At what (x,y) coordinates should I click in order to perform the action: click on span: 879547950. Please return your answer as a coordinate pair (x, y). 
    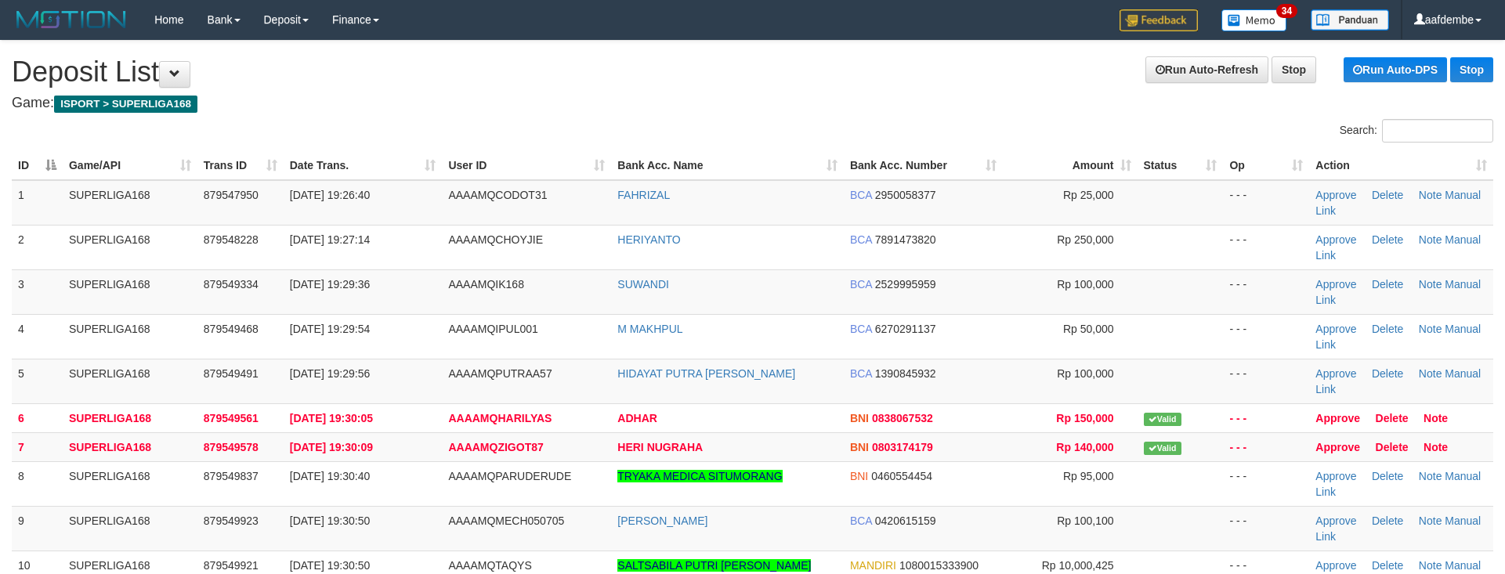
    Looking at the image, I should click on (231, 195).